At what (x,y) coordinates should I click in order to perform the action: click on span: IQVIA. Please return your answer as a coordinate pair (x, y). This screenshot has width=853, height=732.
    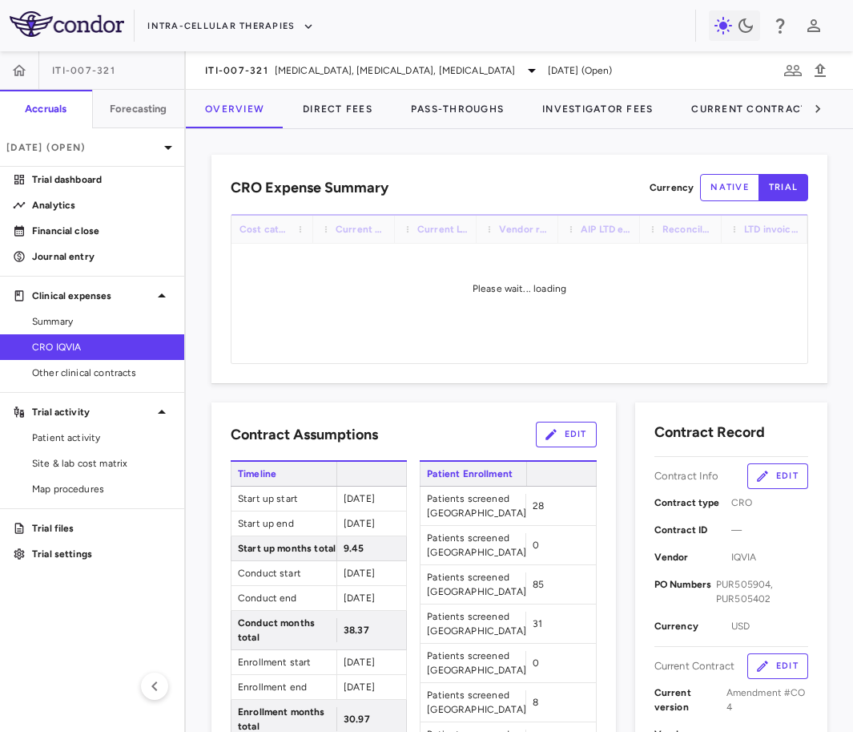
    Looking at the image, I should click on (770, 557).